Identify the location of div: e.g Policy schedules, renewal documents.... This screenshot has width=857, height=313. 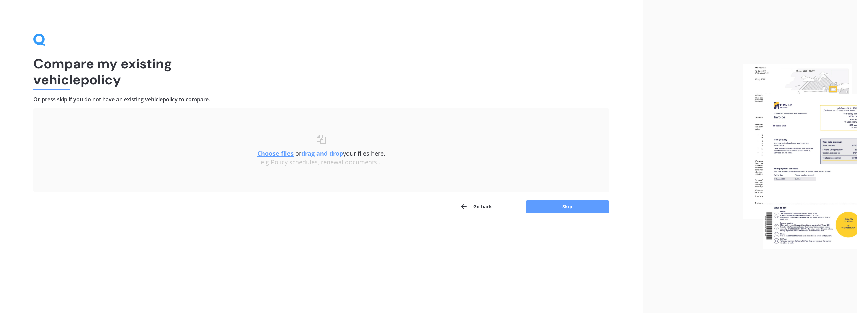
(321, 162).